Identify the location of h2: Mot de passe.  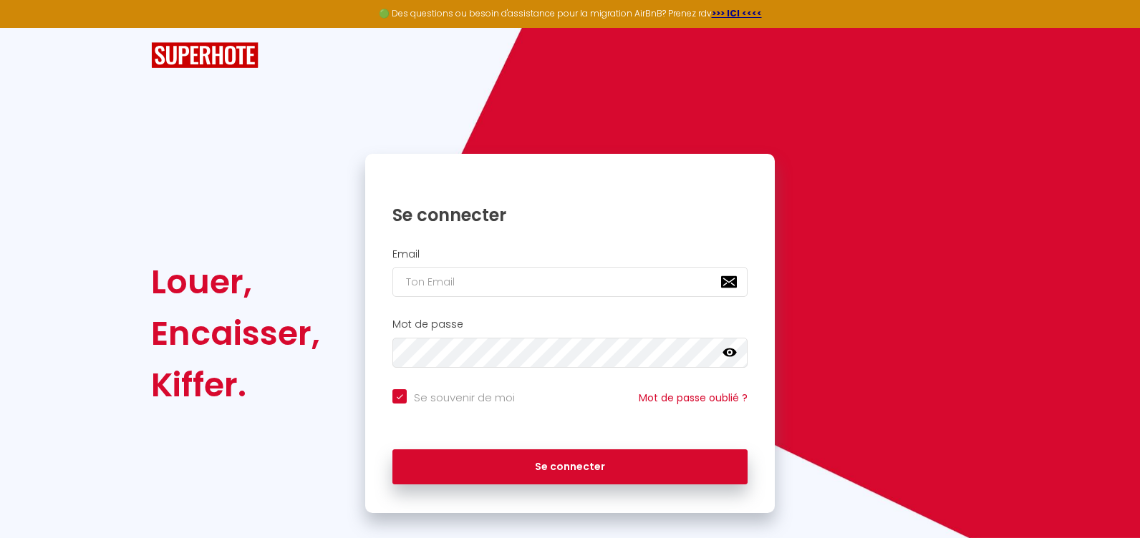
(570, 324).